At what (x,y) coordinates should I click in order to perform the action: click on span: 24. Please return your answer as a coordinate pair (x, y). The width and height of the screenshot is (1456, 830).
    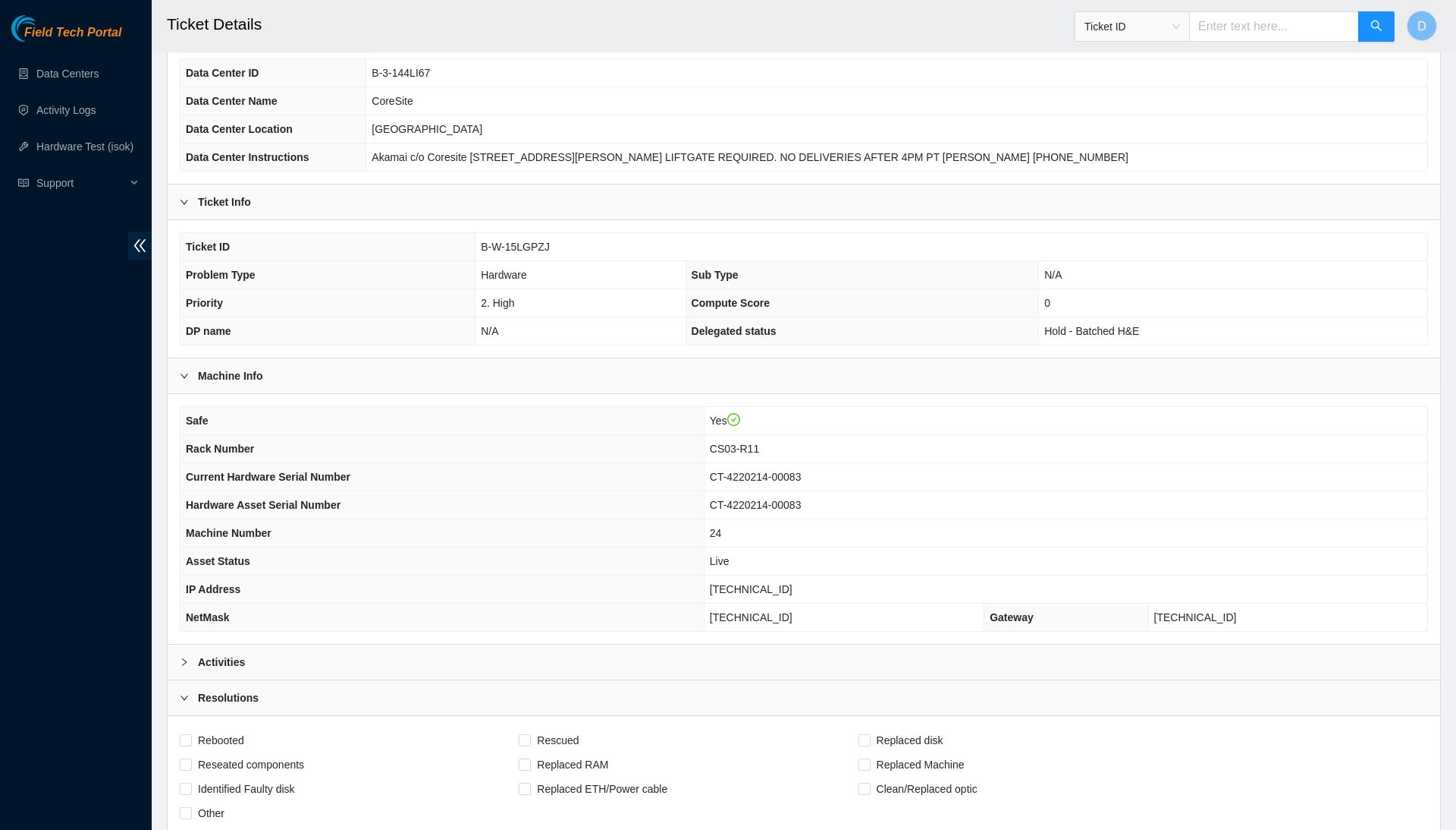
    Looking at the image, I should click on (716, 532).